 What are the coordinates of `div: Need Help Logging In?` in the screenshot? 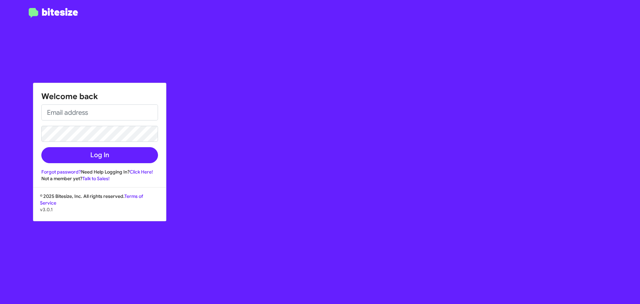 It's located at (100, 172).